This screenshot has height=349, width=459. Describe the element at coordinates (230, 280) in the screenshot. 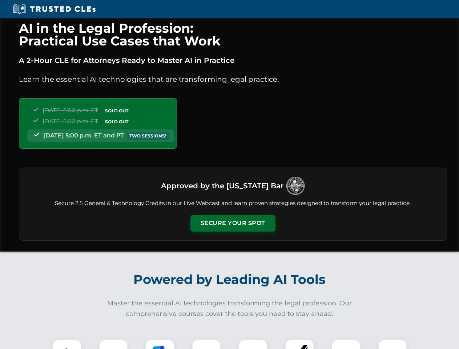

I see `h2: Powered by Leading AI Tools` at that location.